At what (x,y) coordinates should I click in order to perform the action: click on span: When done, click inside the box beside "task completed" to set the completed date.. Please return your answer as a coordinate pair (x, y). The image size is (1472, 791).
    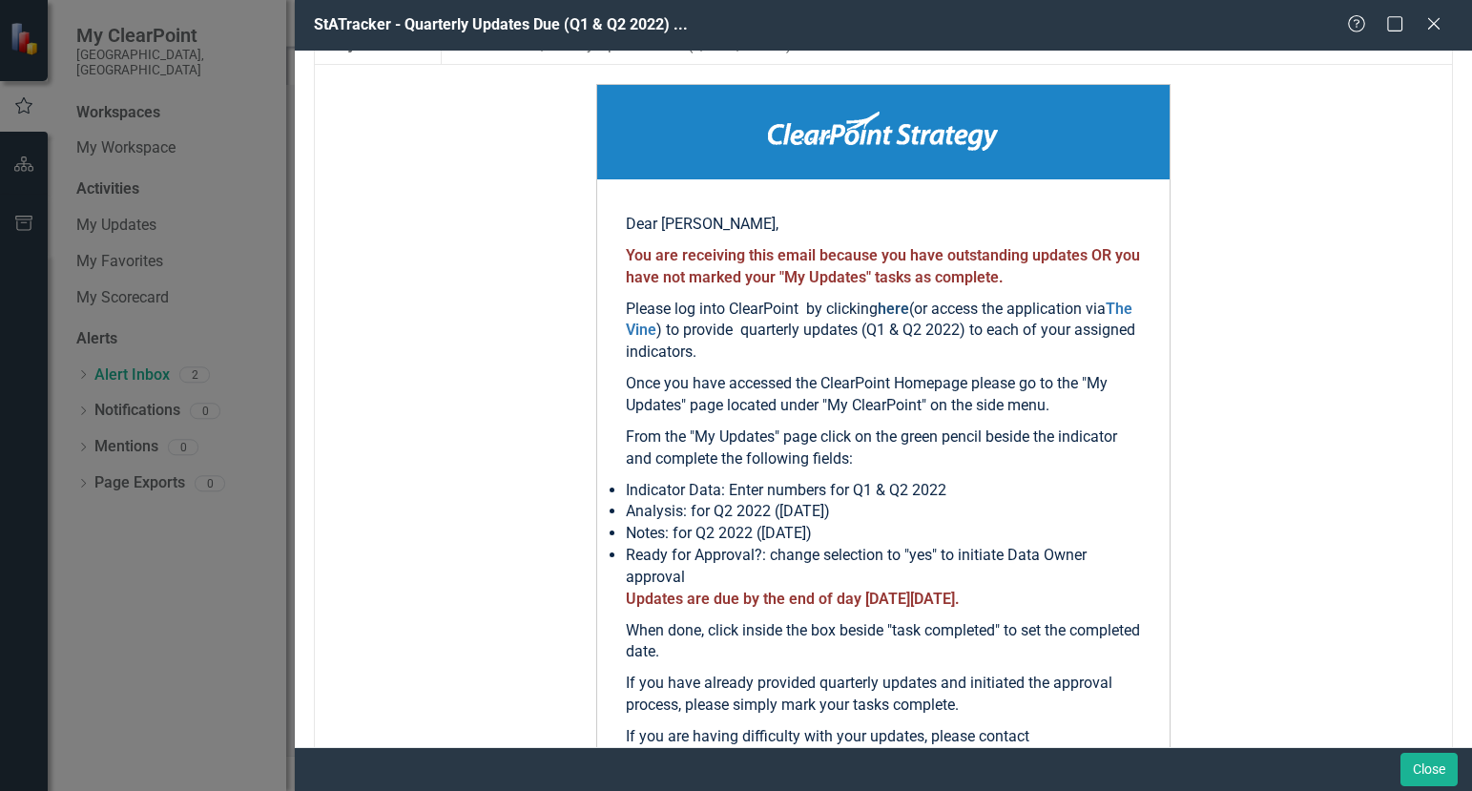
    Looking at the image, I should click on (882, 641).